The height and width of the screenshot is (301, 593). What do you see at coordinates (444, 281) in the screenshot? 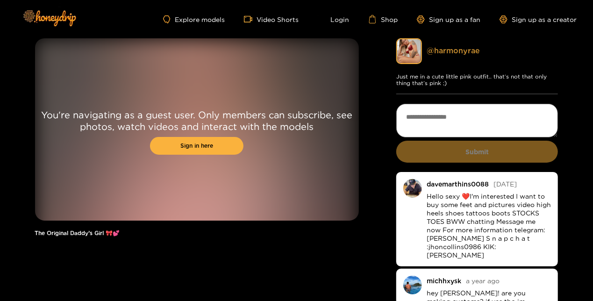
I see `div: michhxysk` at bounding box center [444, 281].